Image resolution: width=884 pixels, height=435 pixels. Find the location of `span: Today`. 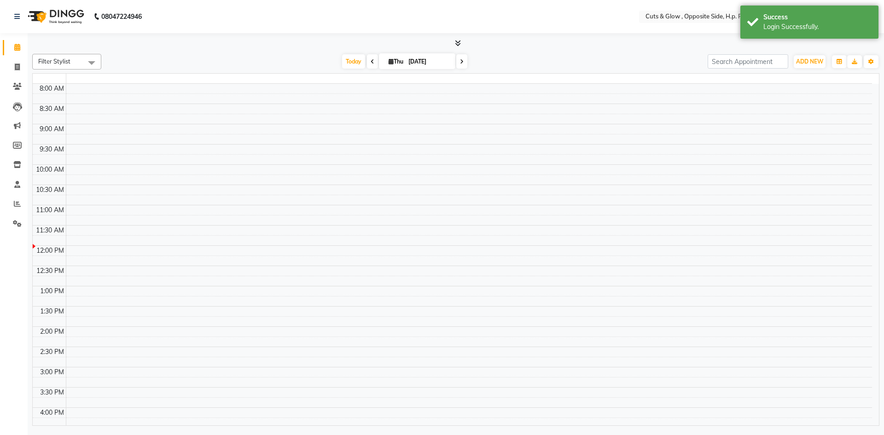

span: Today is located at coordinates (353, 61).